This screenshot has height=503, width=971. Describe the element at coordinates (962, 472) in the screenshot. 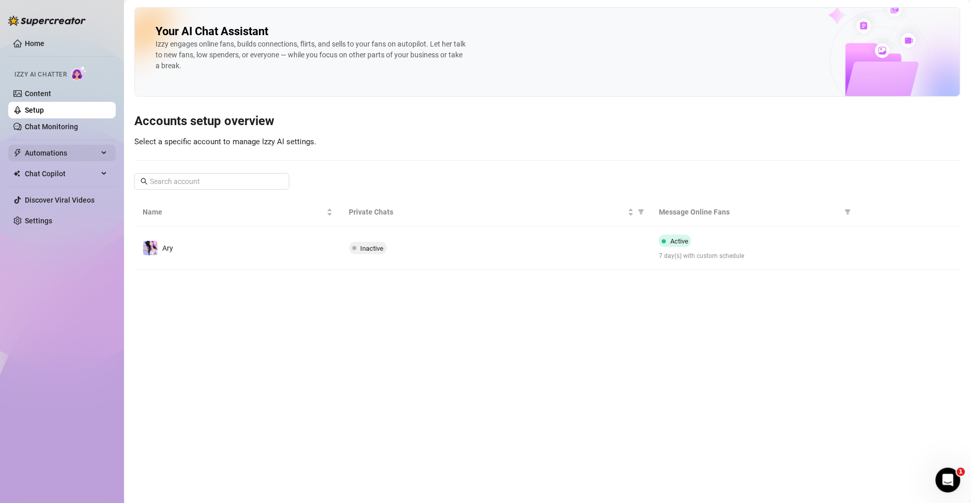

I see `span: 1` at that location.